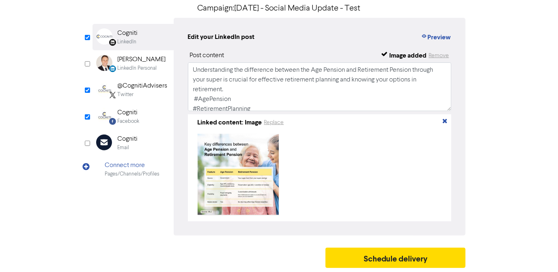  Describe the element at coordinates (127, 42) in the screenshot. I see `div: LinkedIn` at that location.